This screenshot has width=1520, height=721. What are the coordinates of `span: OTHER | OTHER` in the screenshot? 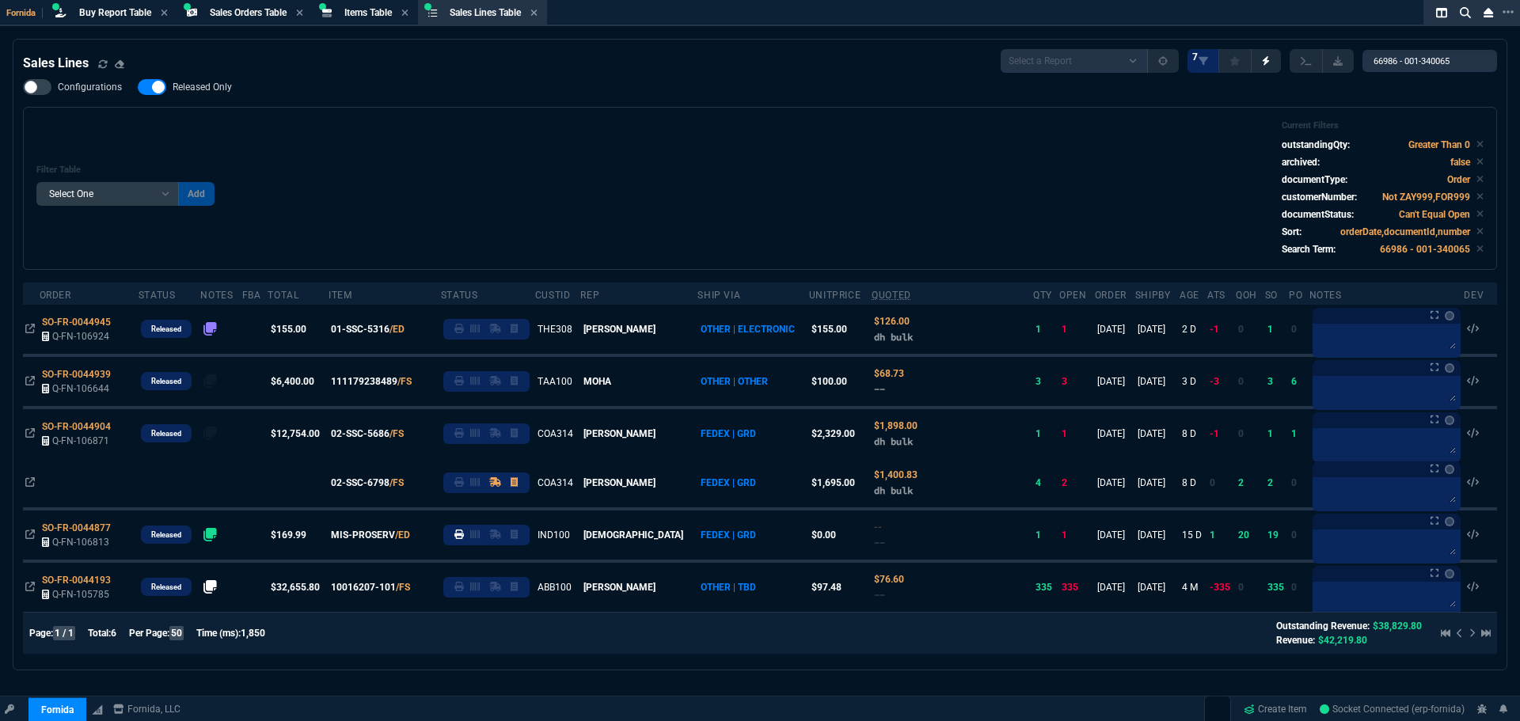 It's located at (734, 382).